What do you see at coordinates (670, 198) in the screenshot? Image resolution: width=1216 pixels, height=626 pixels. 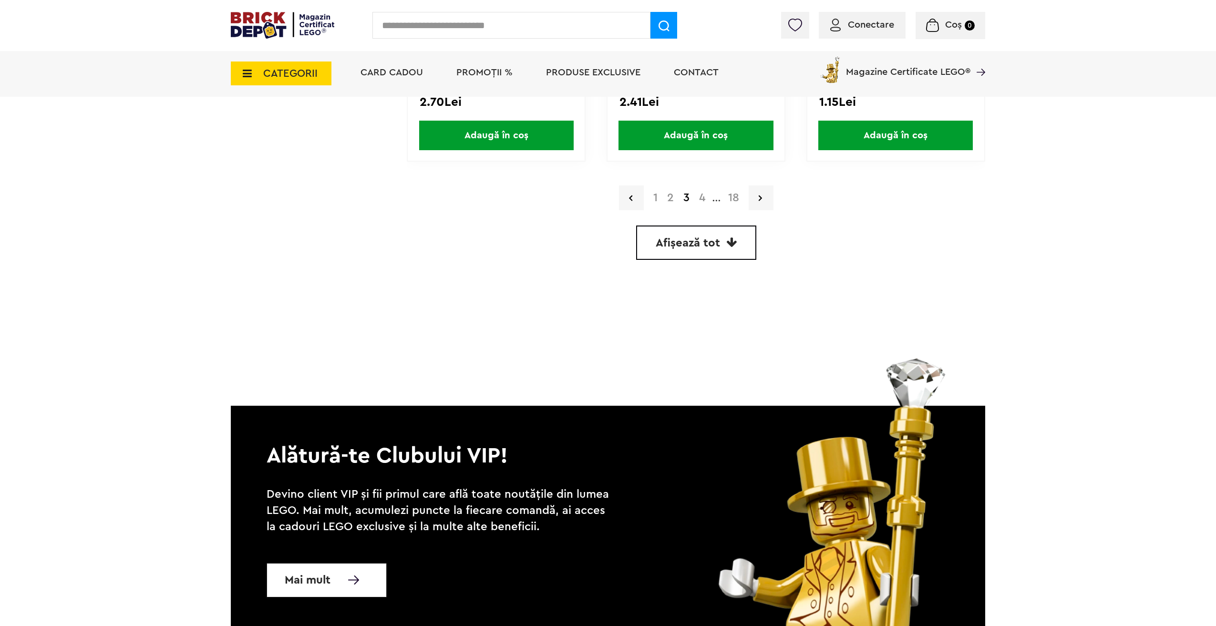 I see `a: 2` at bounding box center [670, 198].